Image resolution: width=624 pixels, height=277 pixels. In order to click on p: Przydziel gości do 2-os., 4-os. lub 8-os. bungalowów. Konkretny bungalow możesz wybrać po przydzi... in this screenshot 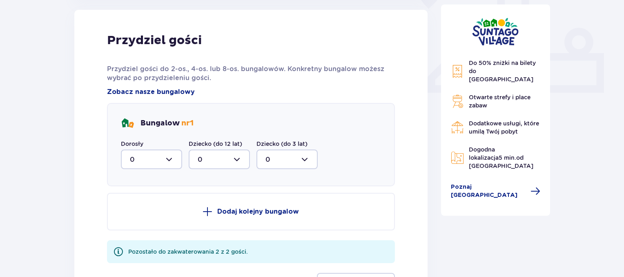, I will do `click(251, 74)`.